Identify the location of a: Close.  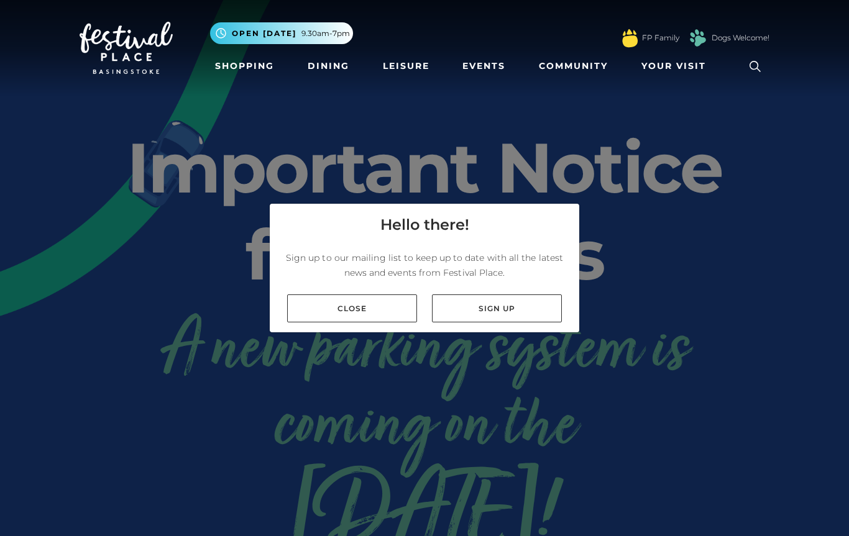
(352, 308).